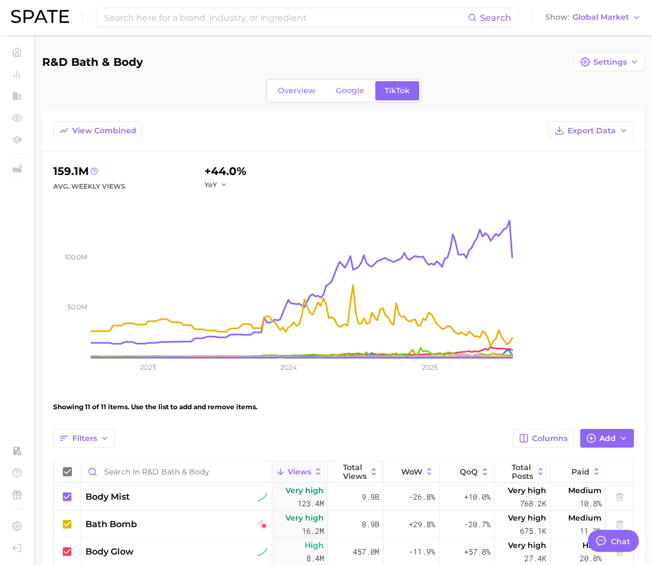  Describe the element at coordinates (608, 438) in the screenshot. I see `span: Add` at that location.